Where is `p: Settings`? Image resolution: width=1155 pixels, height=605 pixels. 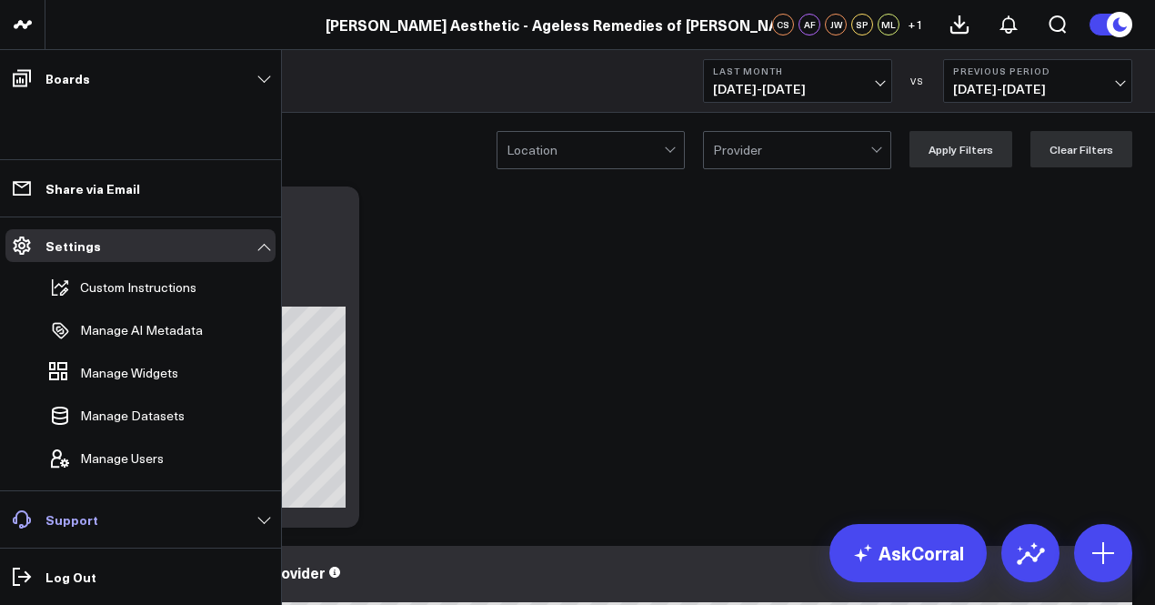
p: Settings is located at coordinates (73, 246).